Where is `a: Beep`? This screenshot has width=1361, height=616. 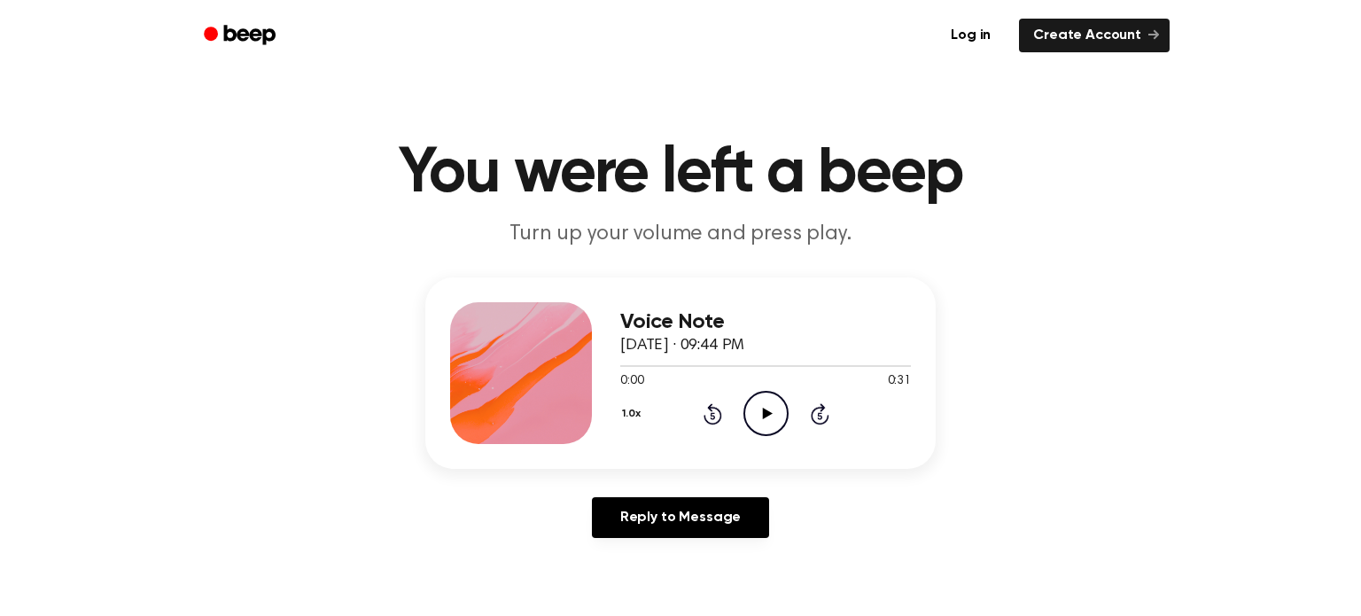
a: Beep is located at coordinates (241, 35).